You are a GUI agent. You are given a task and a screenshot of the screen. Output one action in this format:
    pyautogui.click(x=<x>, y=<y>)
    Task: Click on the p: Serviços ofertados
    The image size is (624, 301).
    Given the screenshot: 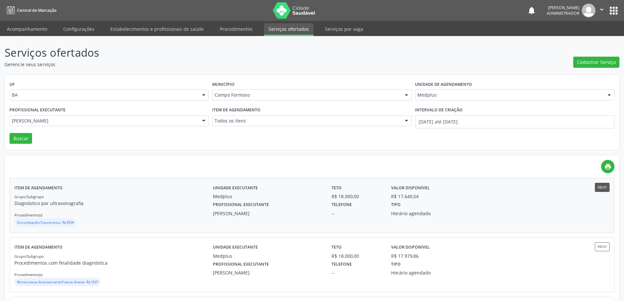 What is the action you would take?
    pyautogui.click(x=220, y=53)
    